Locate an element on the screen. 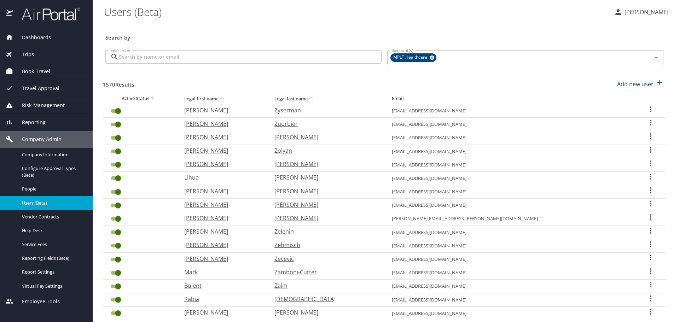 Image resolution: width=679 pixels, height=322 pixels. span: Report Settings is located at coordinates (53, 272).